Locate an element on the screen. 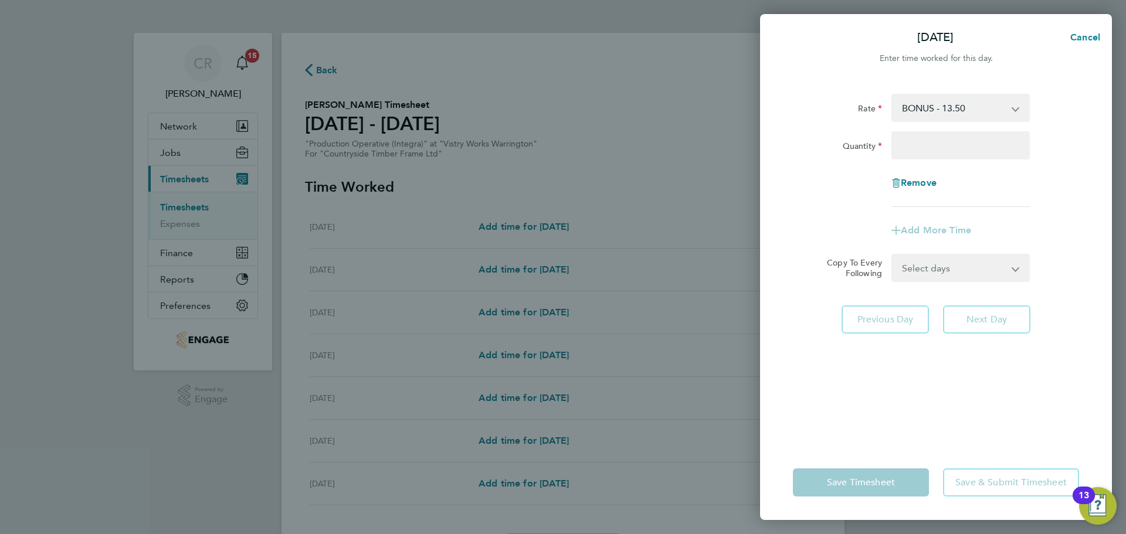 The height and width of the screenshot is (534, 1126). button: Cancel is located at coordinates (1082, 38).